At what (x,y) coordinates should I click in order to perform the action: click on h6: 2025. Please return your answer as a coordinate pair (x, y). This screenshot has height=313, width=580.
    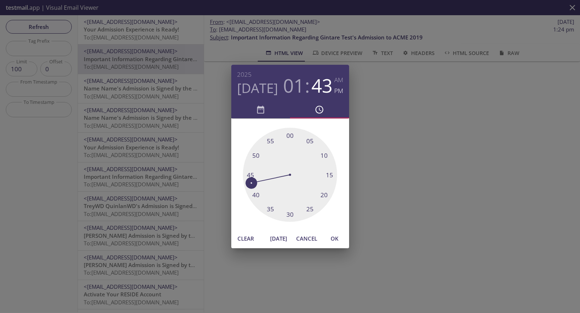
    Looking at the image, I should click on (244, 75).